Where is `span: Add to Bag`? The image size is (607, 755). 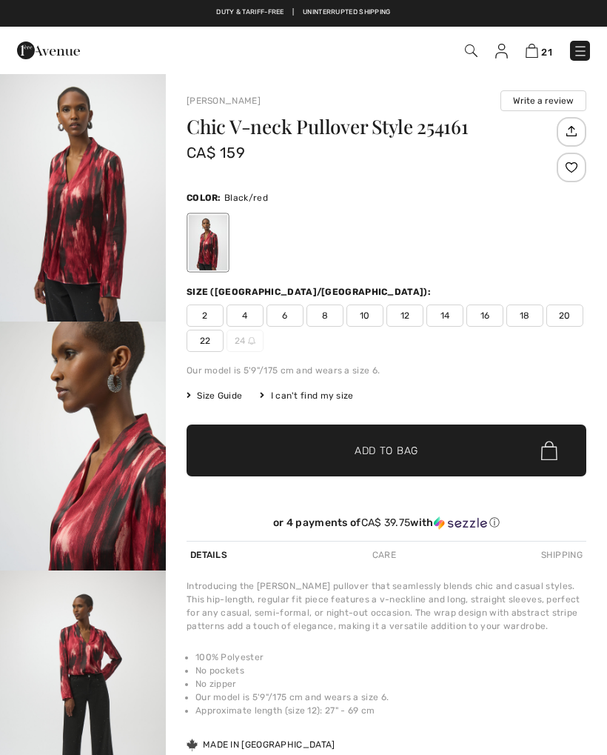
span: Add to Bag is located at coordinates (387, 450).